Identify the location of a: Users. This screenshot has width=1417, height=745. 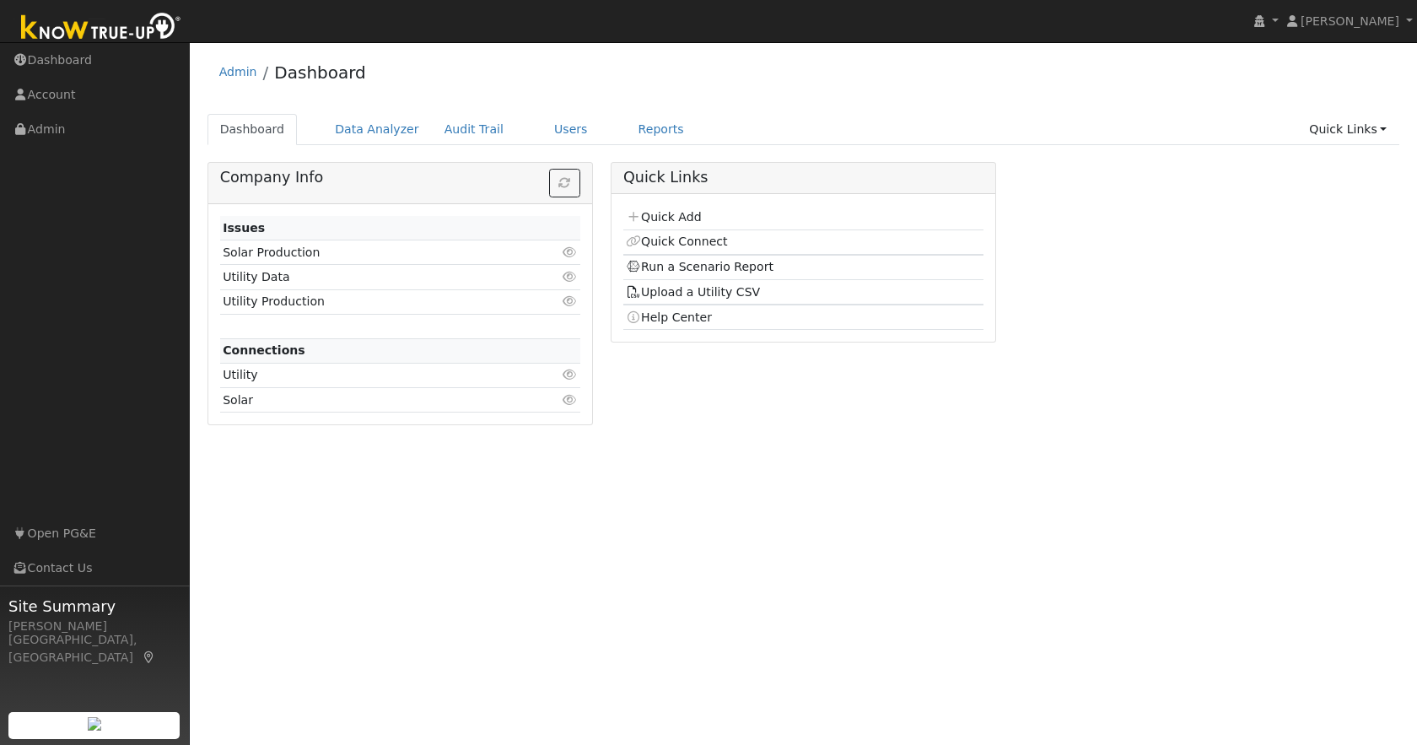
(571, 129).